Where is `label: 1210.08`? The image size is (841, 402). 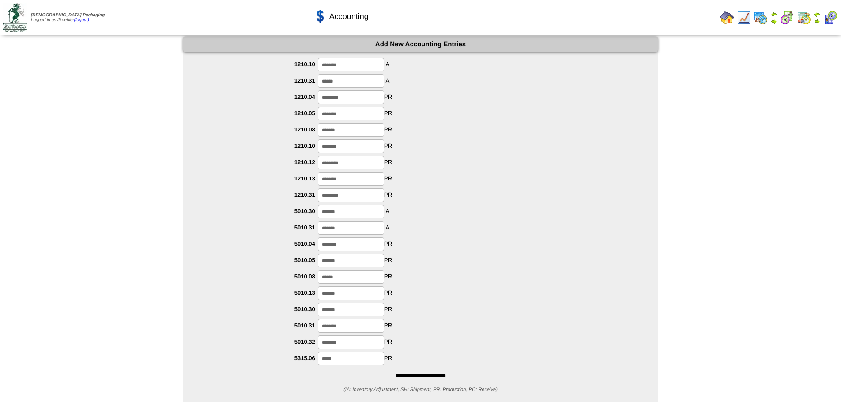
label: 1210.08 is located at coordinates (259, 129).